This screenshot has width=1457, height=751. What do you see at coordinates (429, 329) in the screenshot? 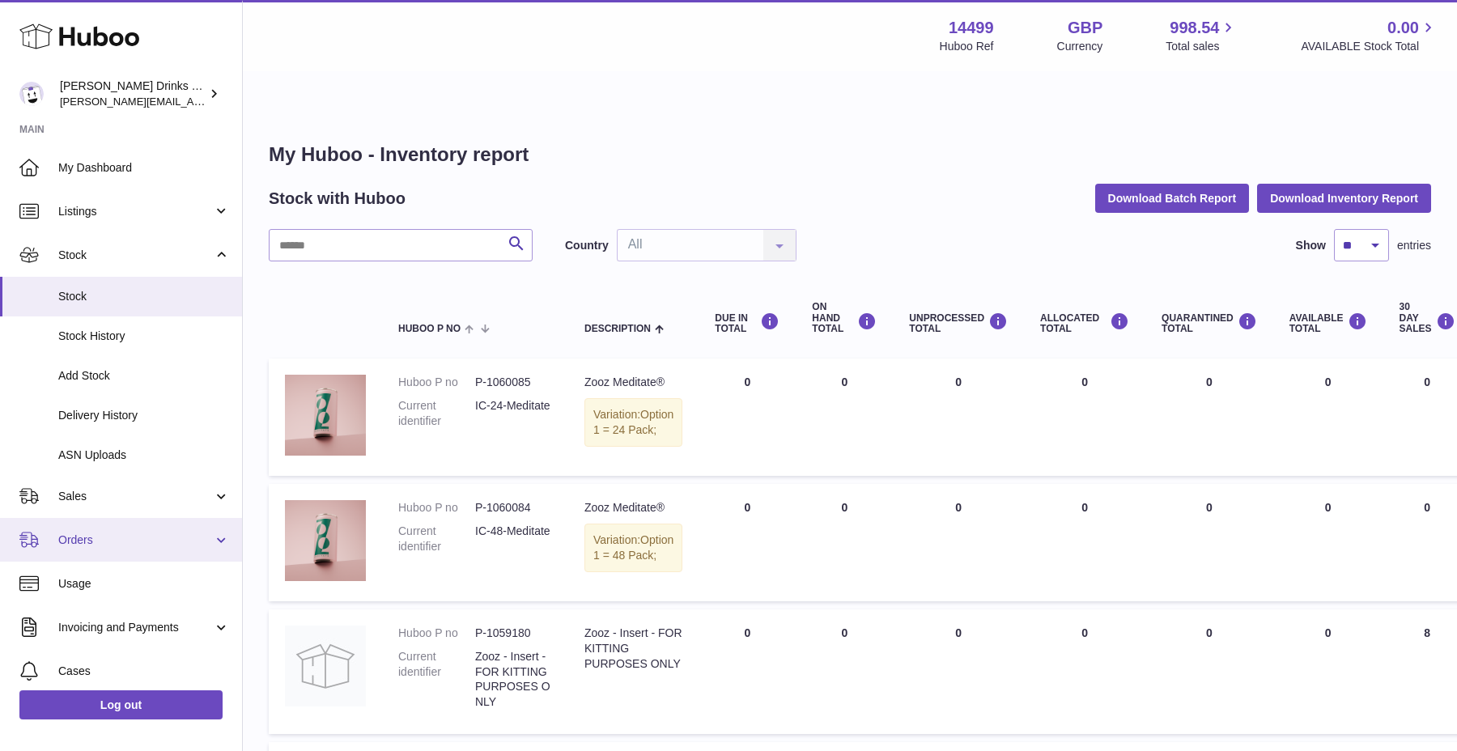
I see `span: Huboo P no` at bounding box center [429, 329].